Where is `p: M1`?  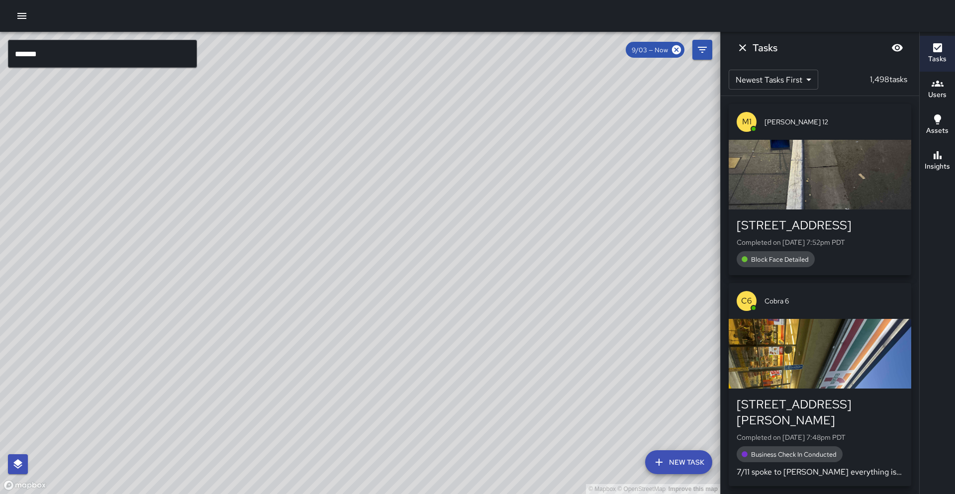
p: M1 is located at coordinates (747, 122).